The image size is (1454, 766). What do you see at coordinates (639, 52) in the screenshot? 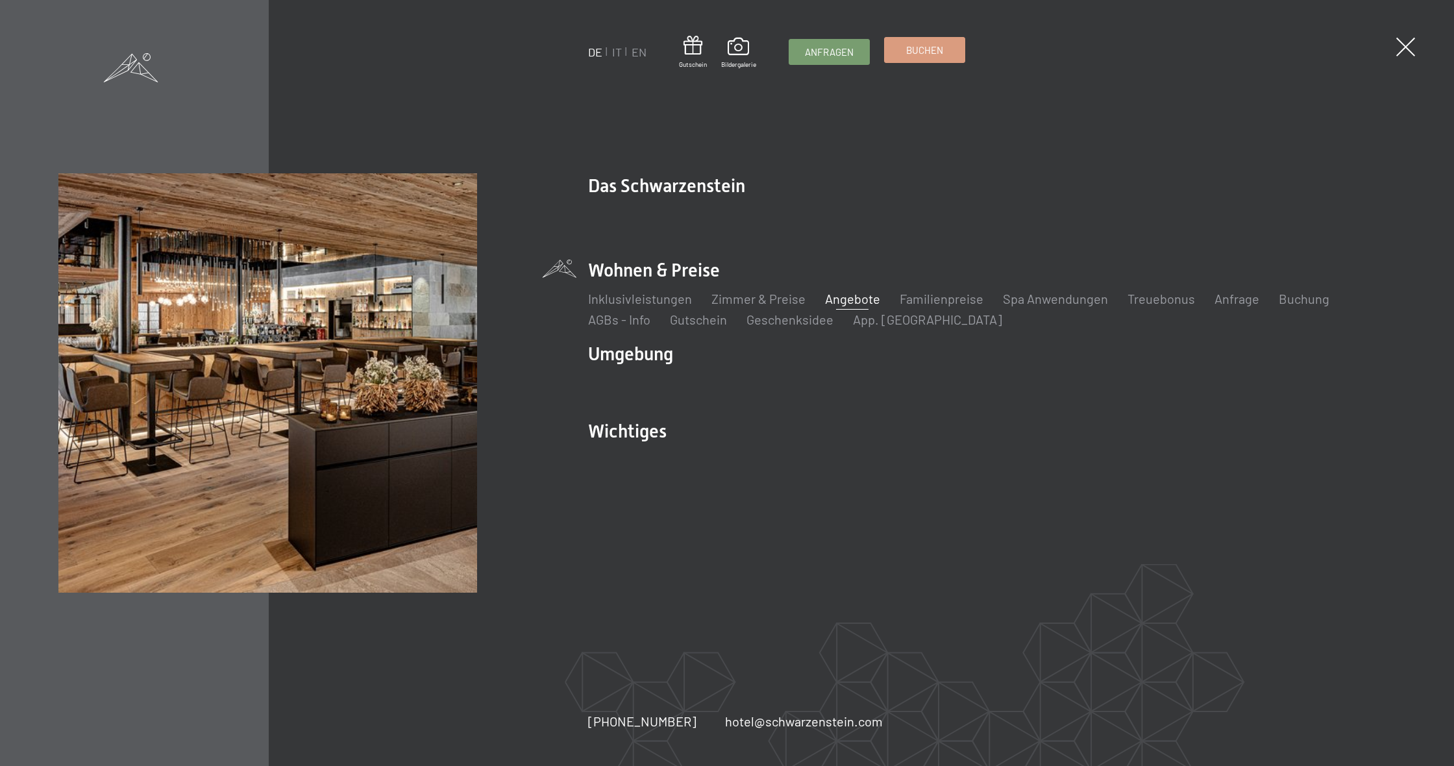
I see `a: EN` at bounding box center [639, 52].